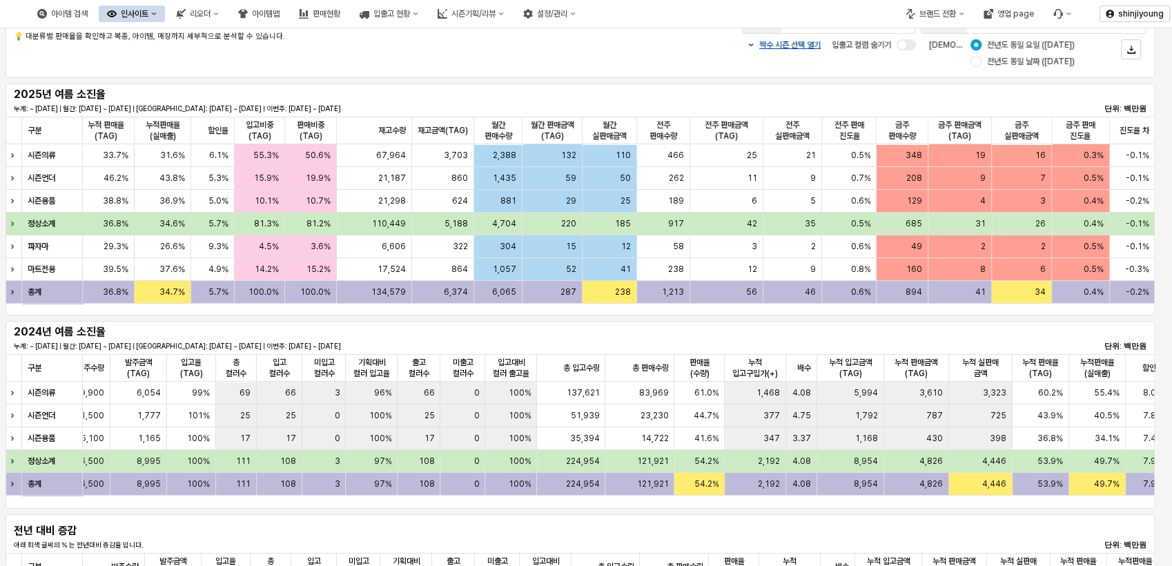 The height and width of the screenshot is (566, 1172). What do you see at coordinates (199, 416) in the screenshot?
I see `span: 101%` at bounding box center [199, 416].